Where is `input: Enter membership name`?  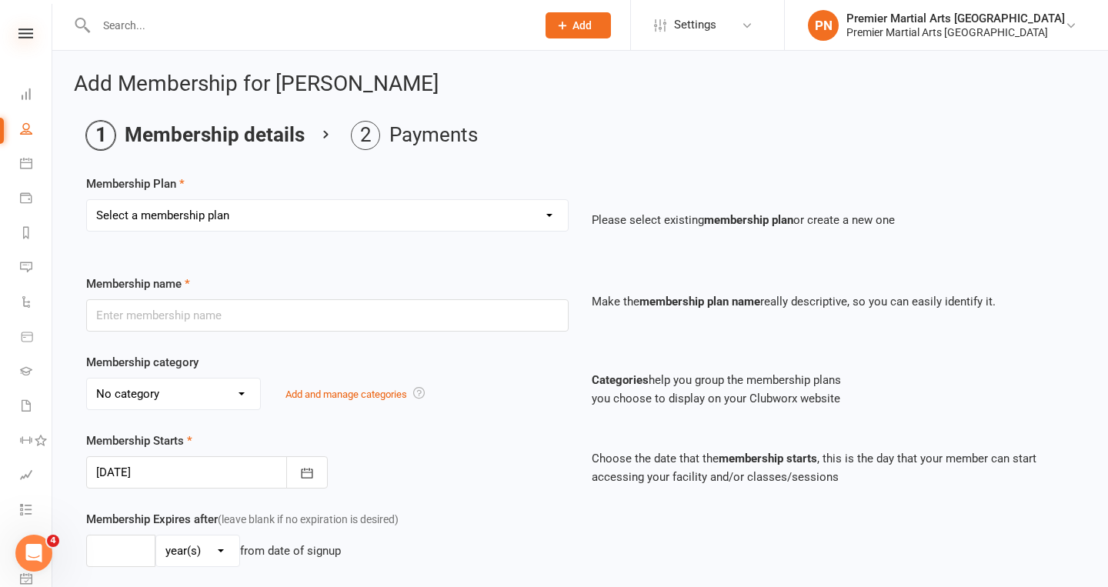 input: Enter membership name is located at coordinates (327, 316).